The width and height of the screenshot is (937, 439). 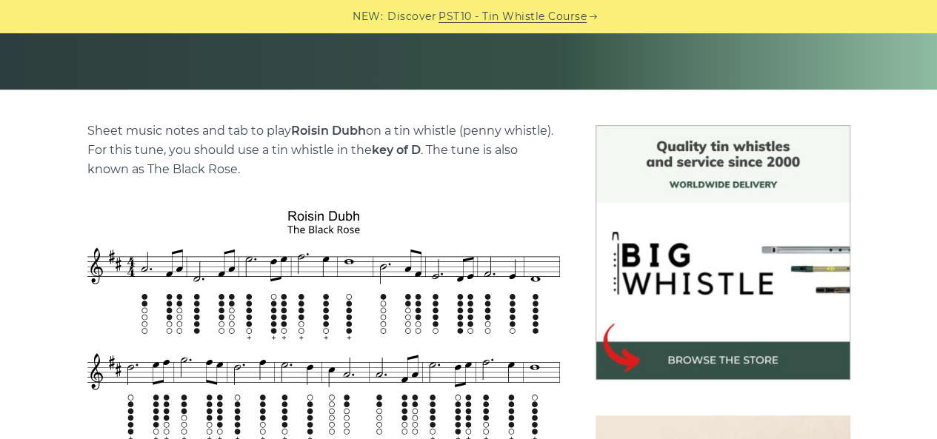 I want to click on strong: Roisin Dubh, so click(x=328, y=130).